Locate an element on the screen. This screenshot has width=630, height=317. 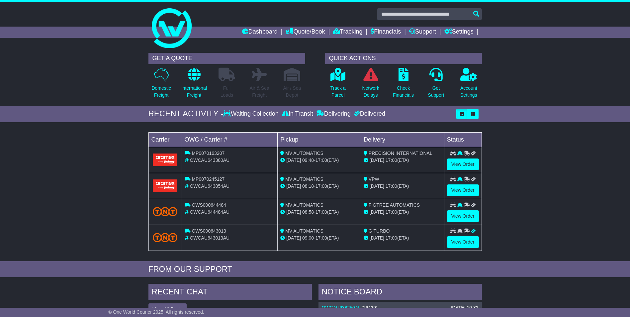
td: Carrier is located at coordinates (165, 139).